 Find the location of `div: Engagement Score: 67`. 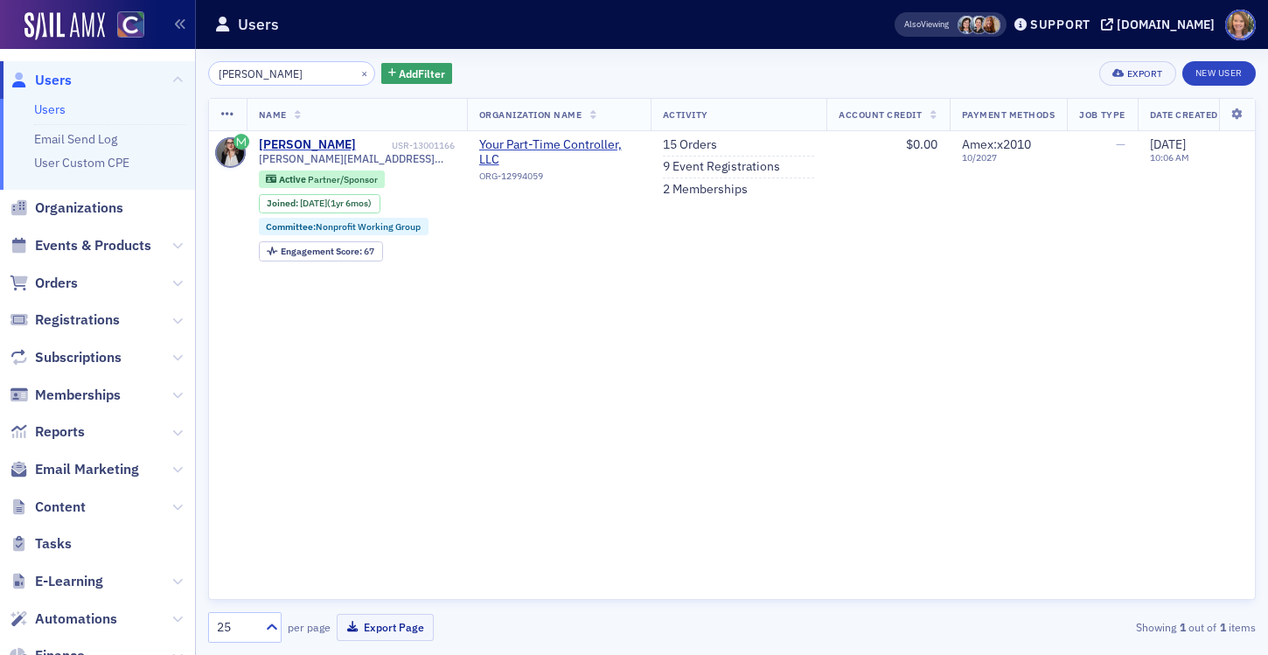

div: Engagement Score: 67 is located at coordinates (321, 251).